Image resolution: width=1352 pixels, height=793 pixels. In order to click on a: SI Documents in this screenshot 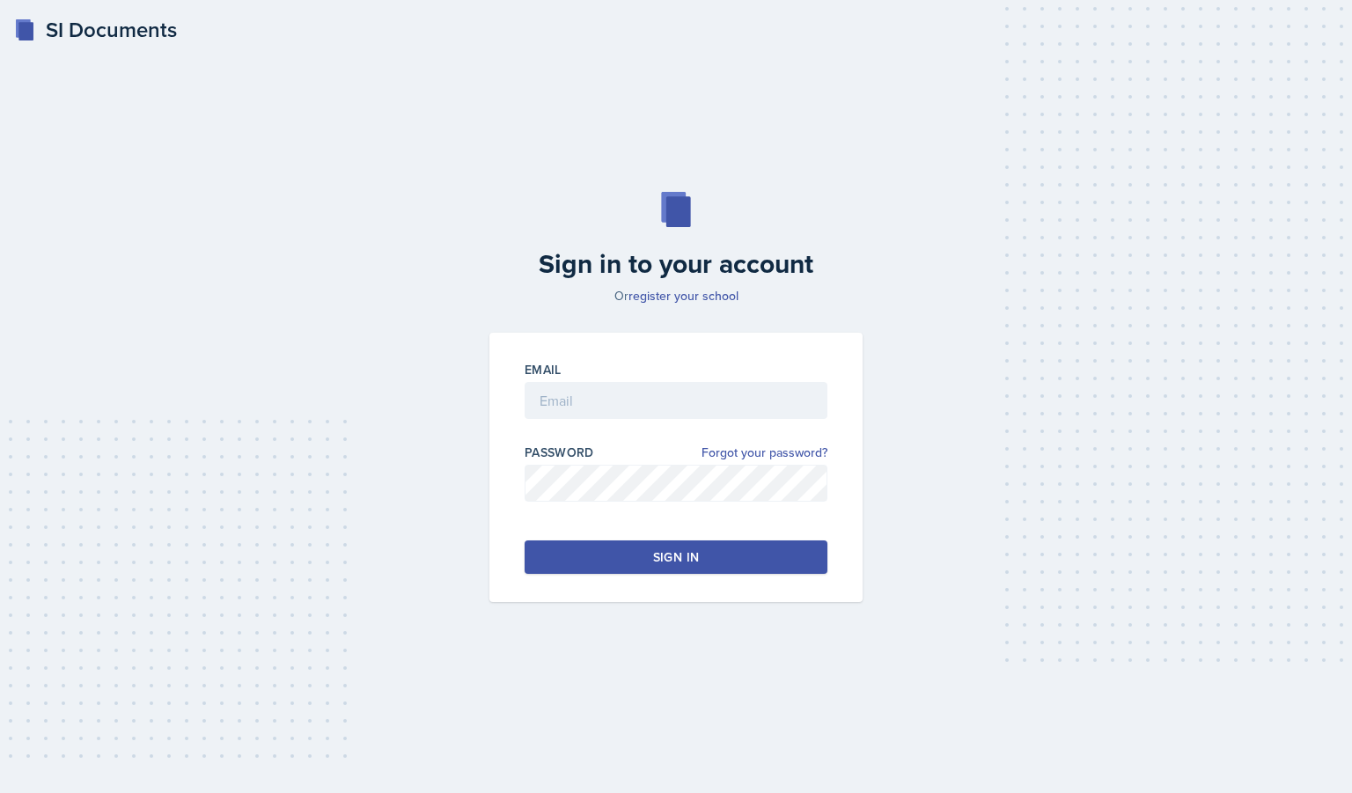, I will do `click(95, 30)`.